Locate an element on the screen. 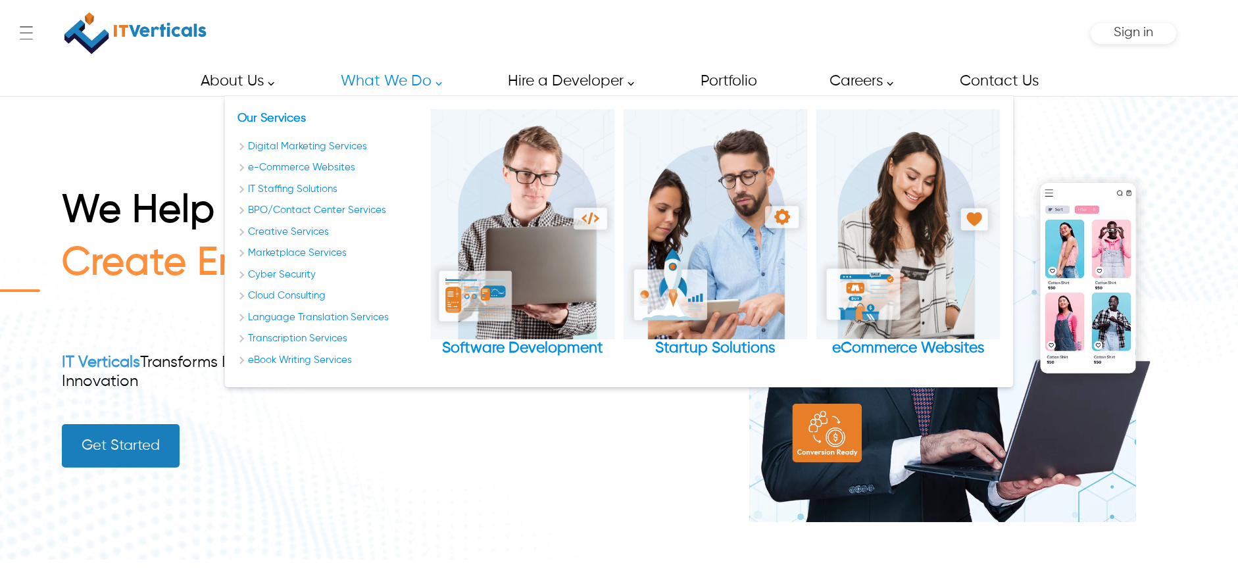 This screenshot has width=1238, height=578. a: Cloud Consulting is located at coordinates (330, 296).